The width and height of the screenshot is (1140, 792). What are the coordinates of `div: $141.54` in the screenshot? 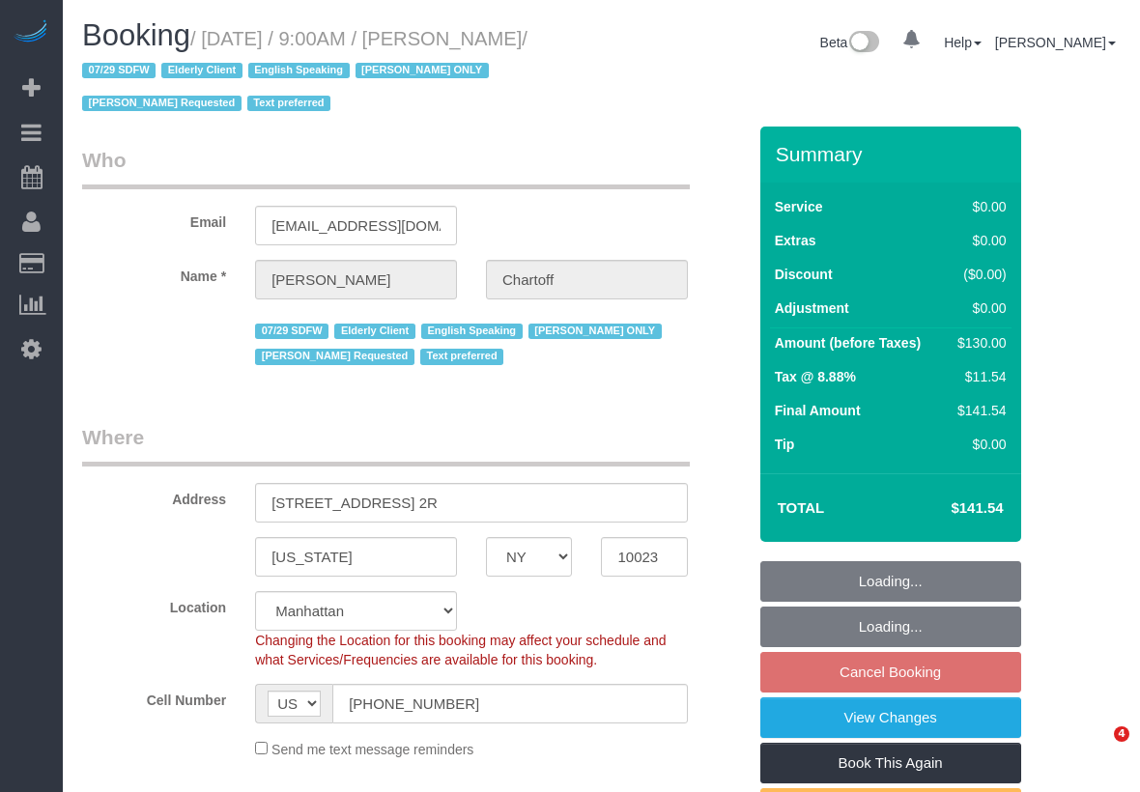 It's located at (978, 411).